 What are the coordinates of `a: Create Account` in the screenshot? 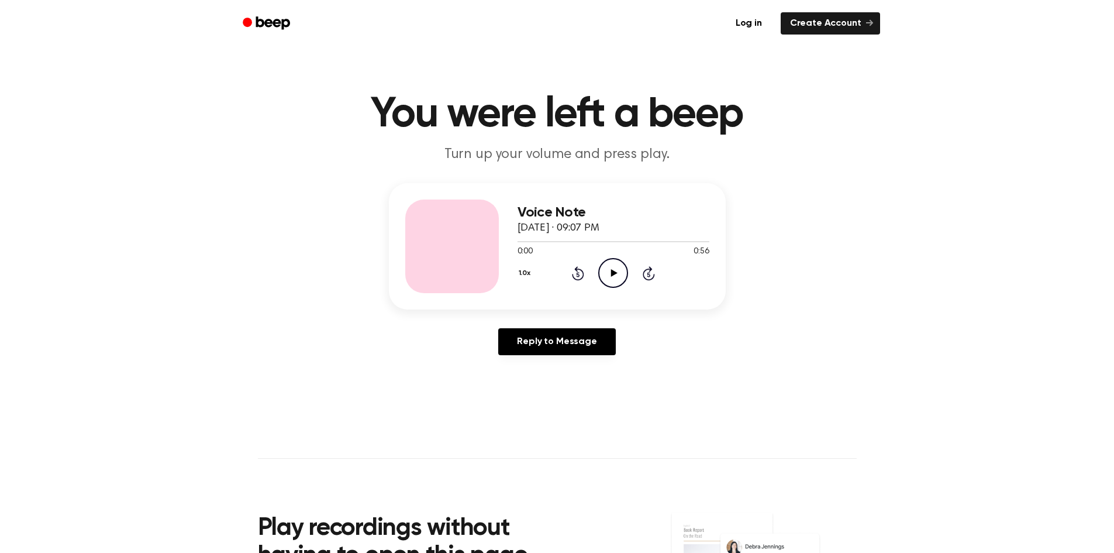 It's located at (831, 23).